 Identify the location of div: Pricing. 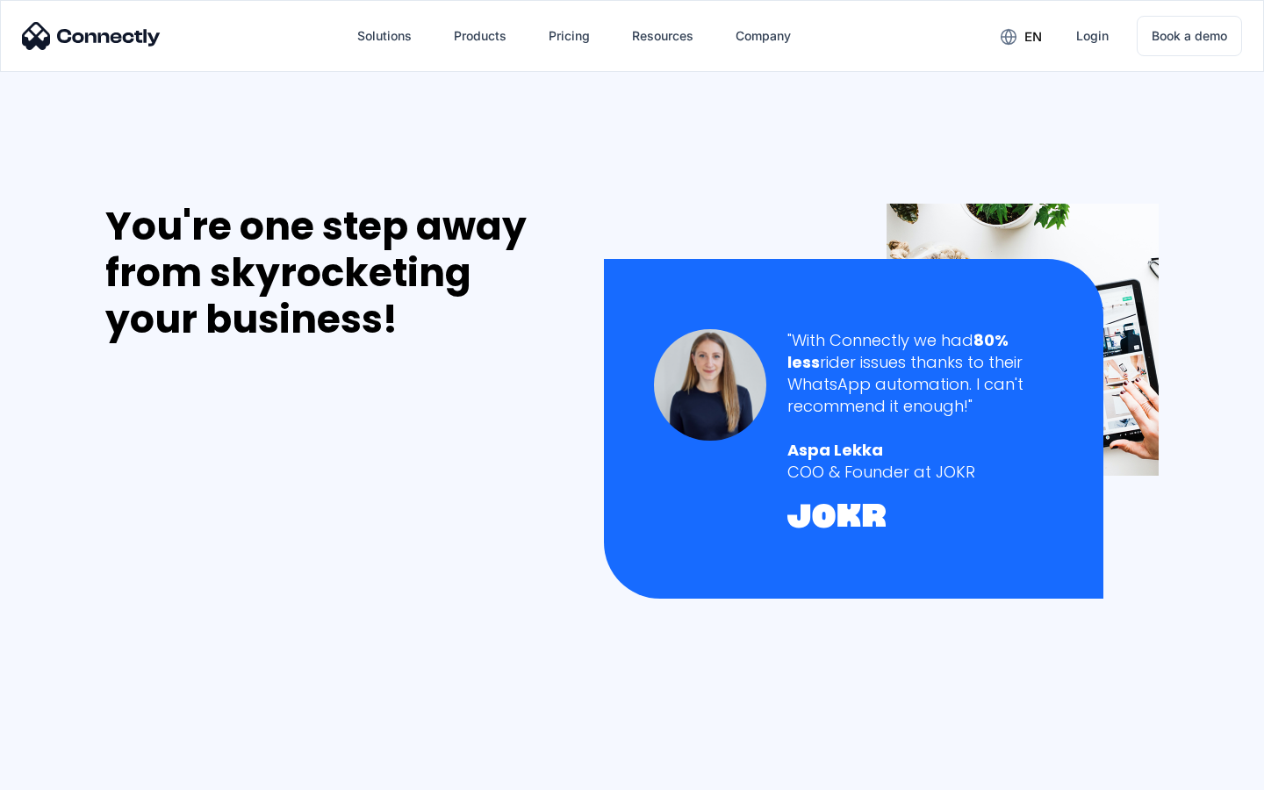
(569, 36).